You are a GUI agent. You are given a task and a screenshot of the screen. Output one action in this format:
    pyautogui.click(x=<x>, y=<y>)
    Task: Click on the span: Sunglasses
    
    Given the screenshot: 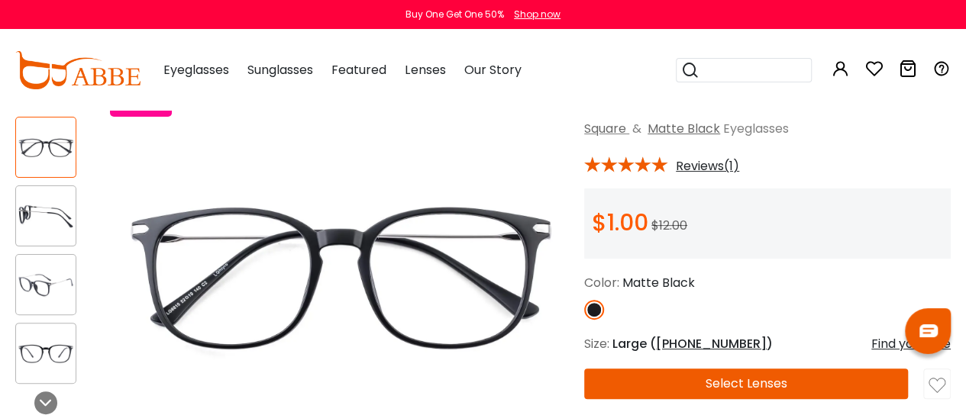 What is the action you would take?
    pyautogui.click(x=280, y=69)
    